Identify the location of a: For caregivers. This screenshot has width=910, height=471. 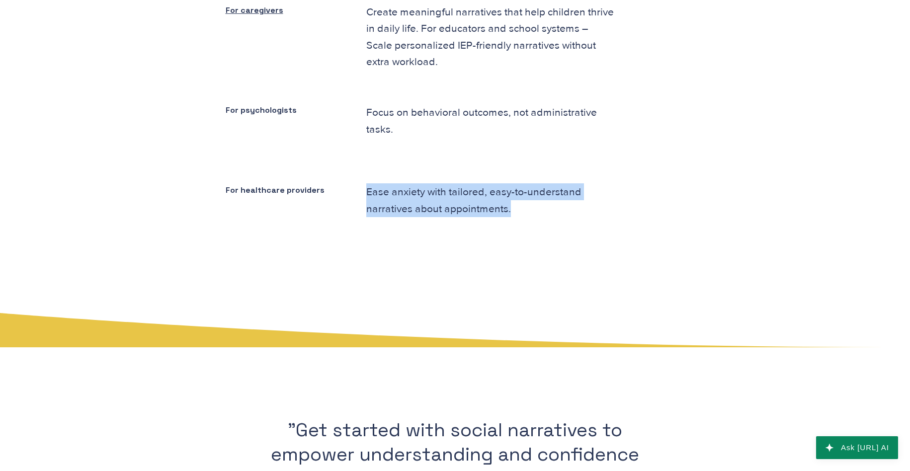
(255, 10).